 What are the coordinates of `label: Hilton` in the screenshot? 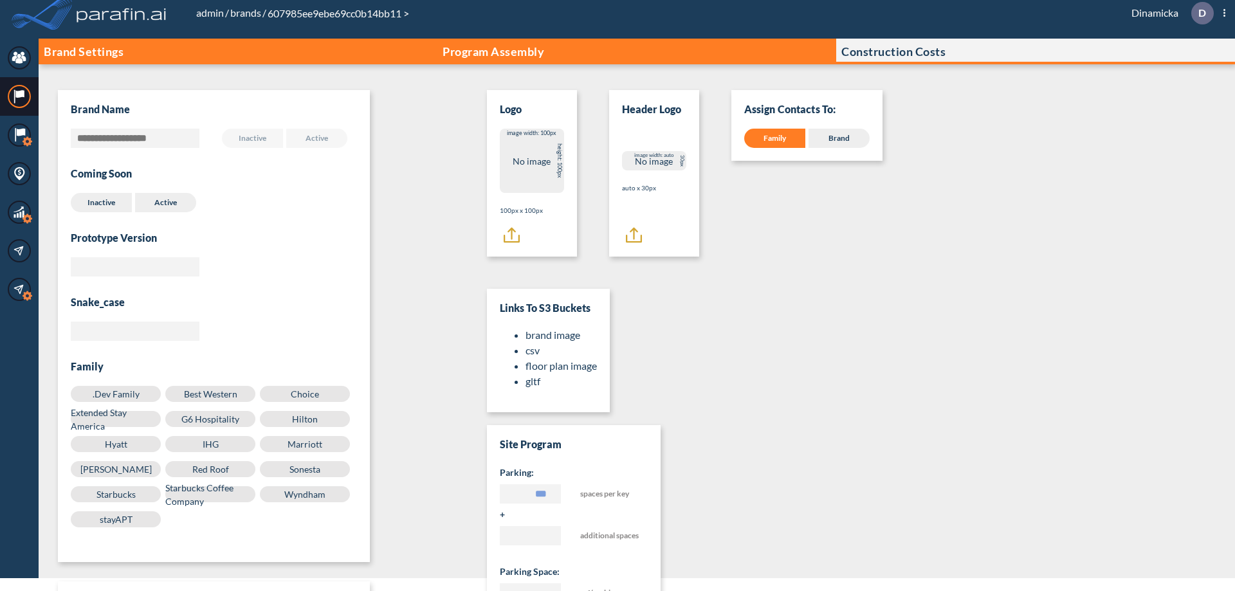 It's located at (305, 419).